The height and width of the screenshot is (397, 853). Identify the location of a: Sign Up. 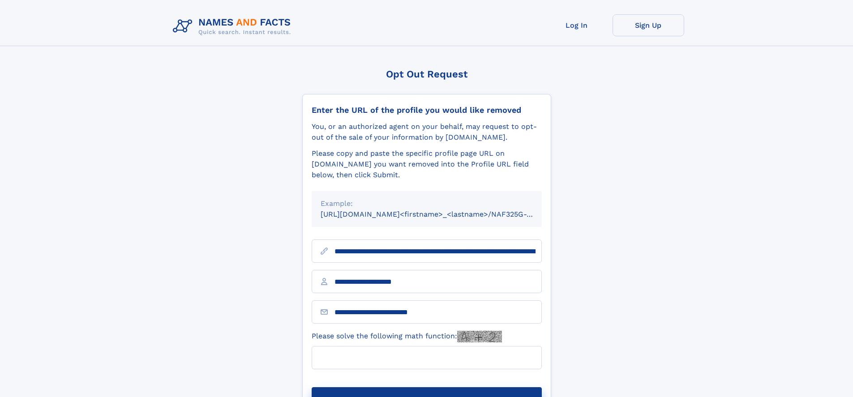
(649, 25).